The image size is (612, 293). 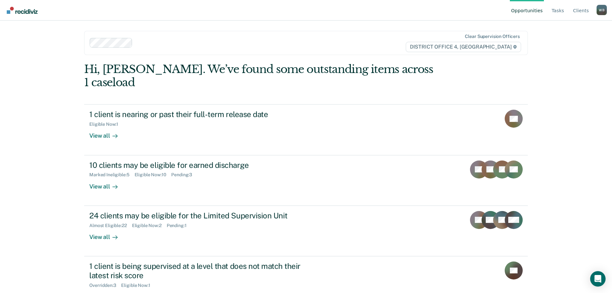 I want to click on div: 1 client is being supervised at a level that does not match their latest risk score, so click(x=202, y=271).